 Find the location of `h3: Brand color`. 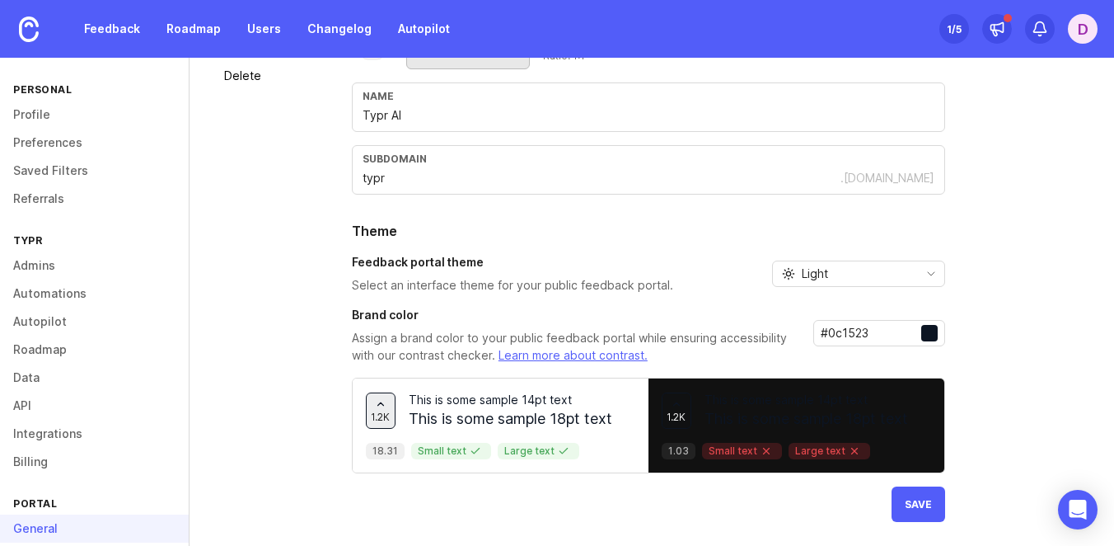

h3: Brand color is located at coordinates (576, 315).